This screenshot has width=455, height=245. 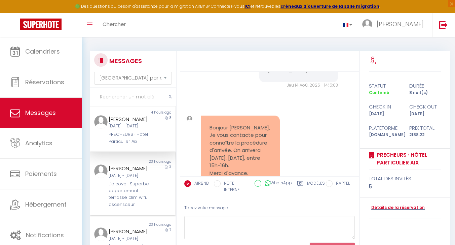 What do you see at coordinates (129, 138) in the screenshot?
I see `div: PRECHEURS · Hôtel Particulier Aix` at bounding box center [129, 138].